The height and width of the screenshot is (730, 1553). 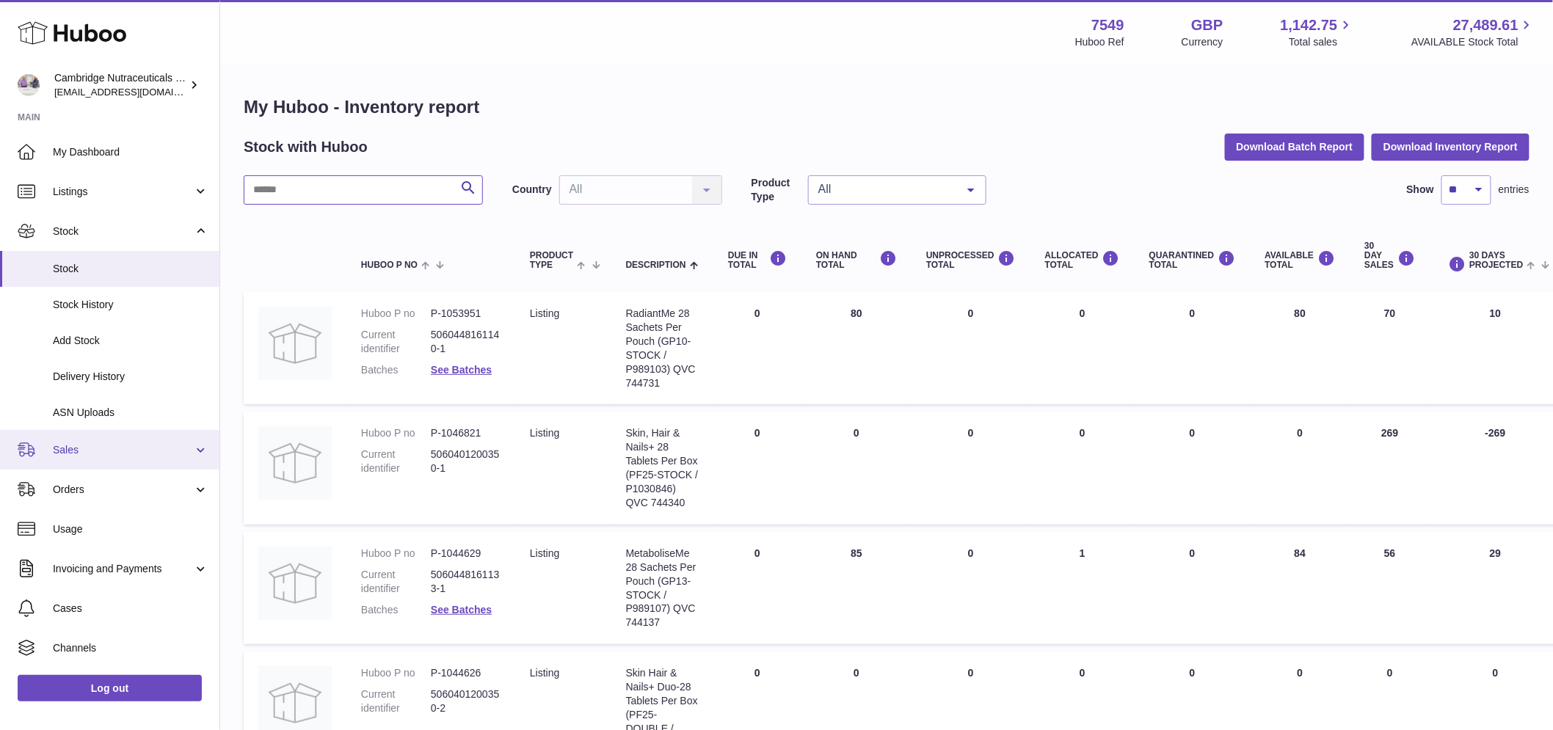 What do you see at coordinates (131, 608) in the screenshot?
I see `span: Cases` at bounding box center [131, 608].